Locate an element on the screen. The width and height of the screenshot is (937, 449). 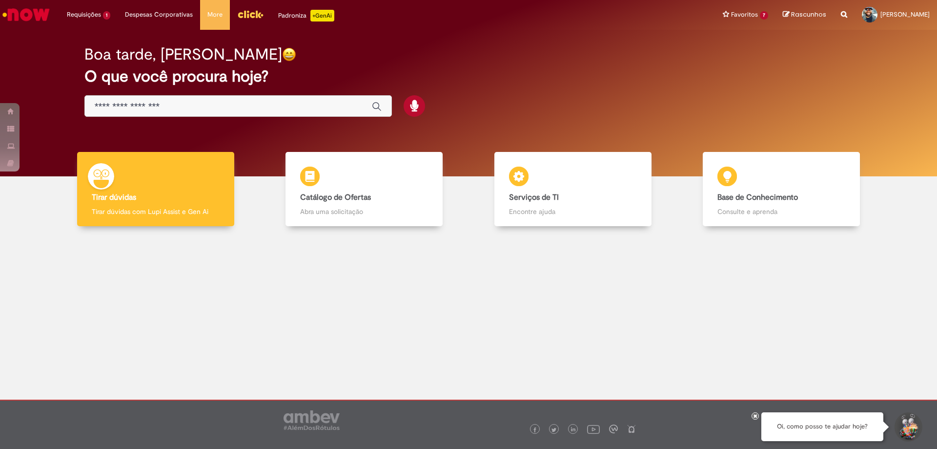
span: Favoritos is located at coordinates (744, 15).